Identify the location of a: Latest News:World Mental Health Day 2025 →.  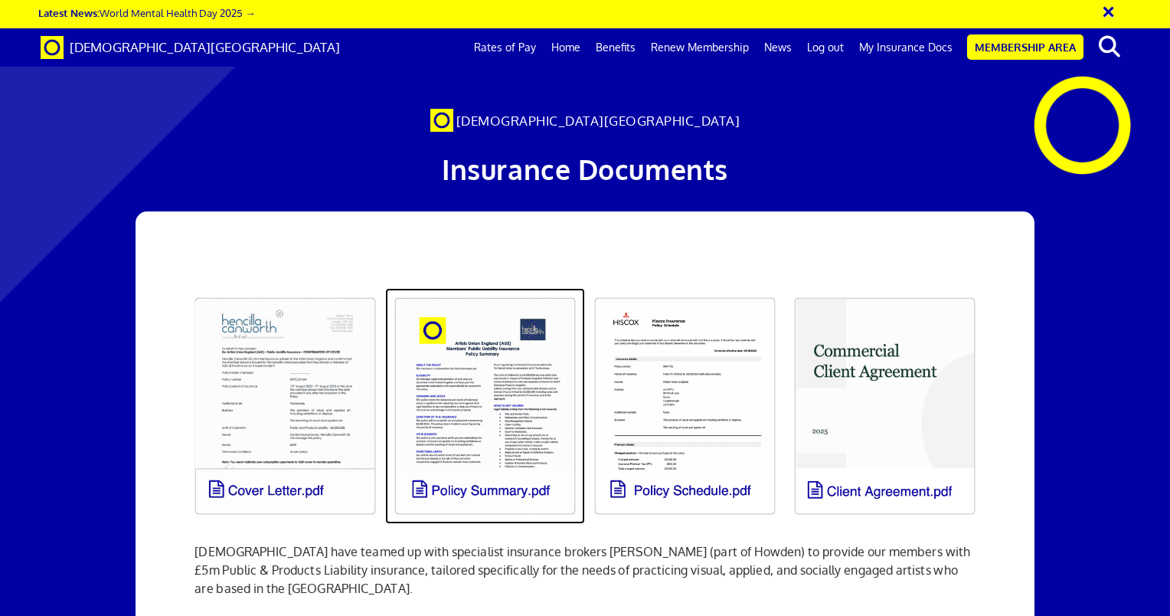
(146, 12).